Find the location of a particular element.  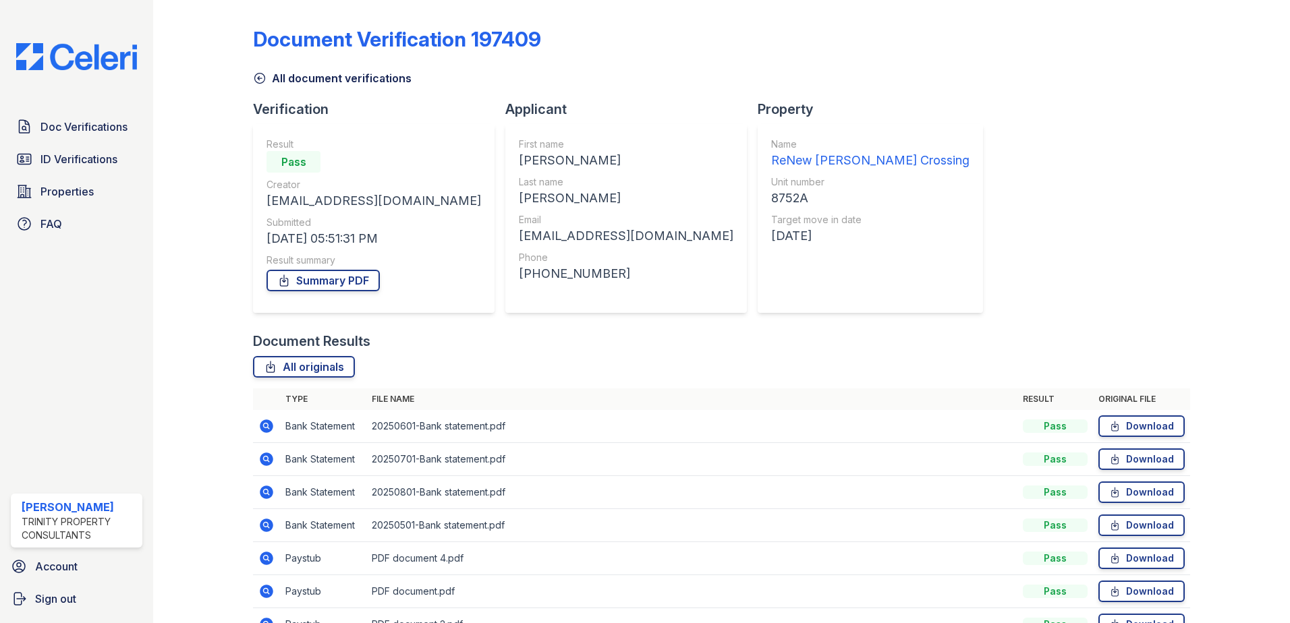

th: Result is located at coordinates (1055, 399).